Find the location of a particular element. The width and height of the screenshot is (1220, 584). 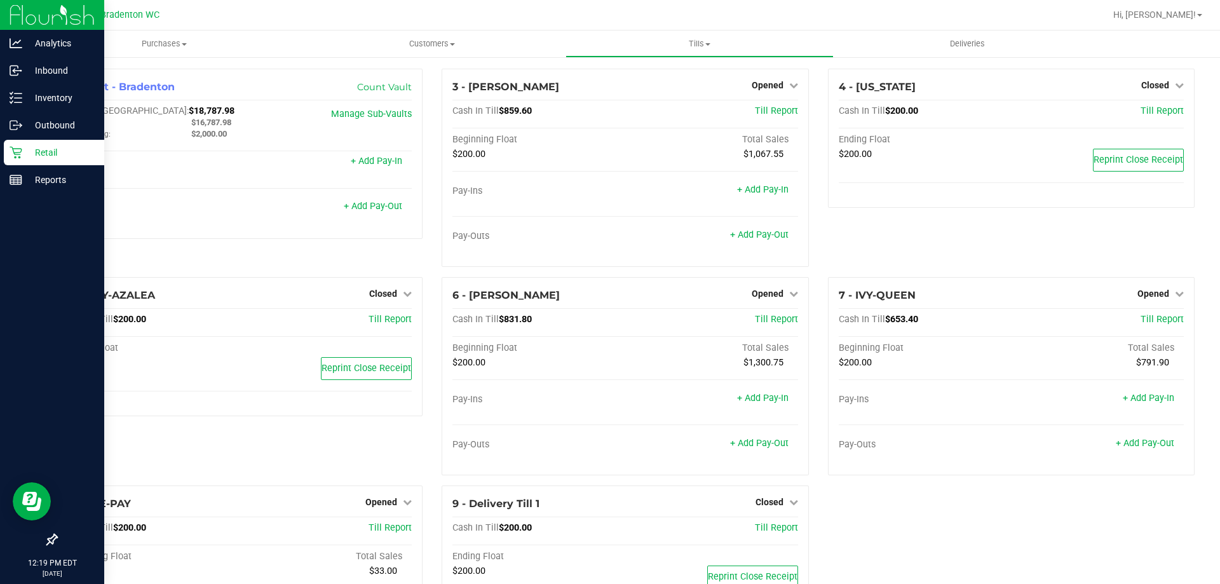

span: $1,300.75 is located at coordinates (763, 362).